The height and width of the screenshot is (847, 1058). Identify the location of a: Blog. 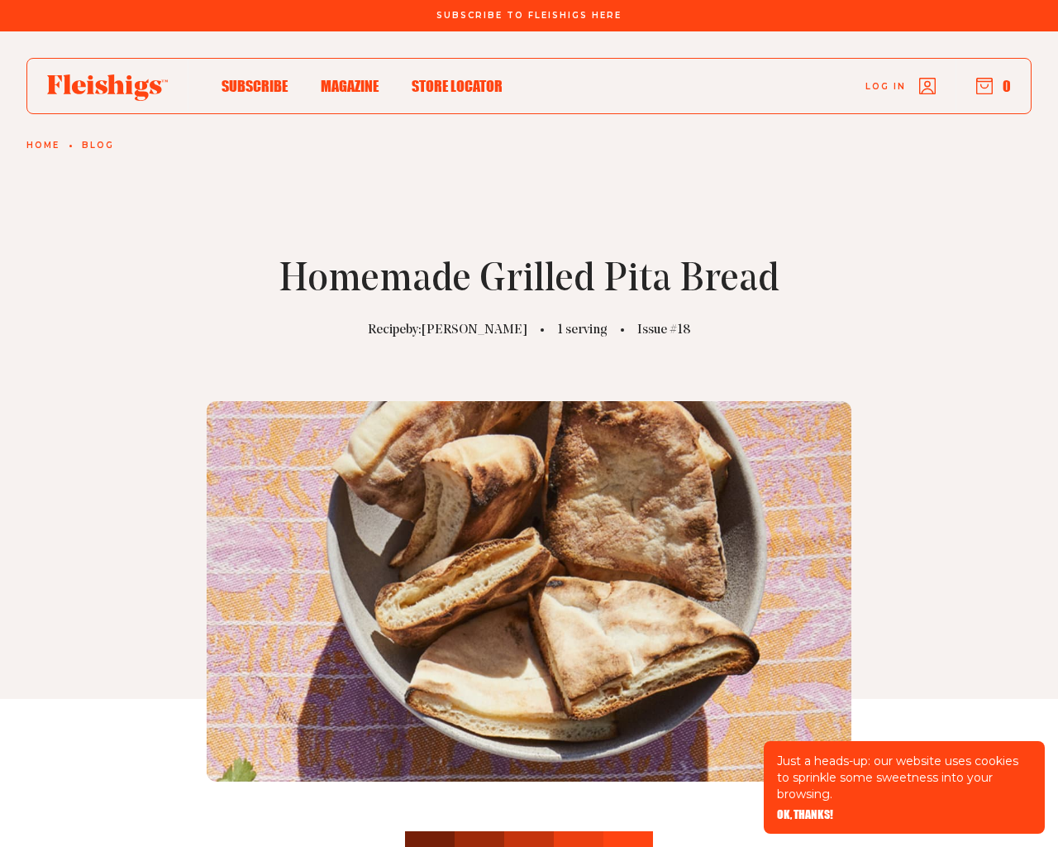
(98, 146).